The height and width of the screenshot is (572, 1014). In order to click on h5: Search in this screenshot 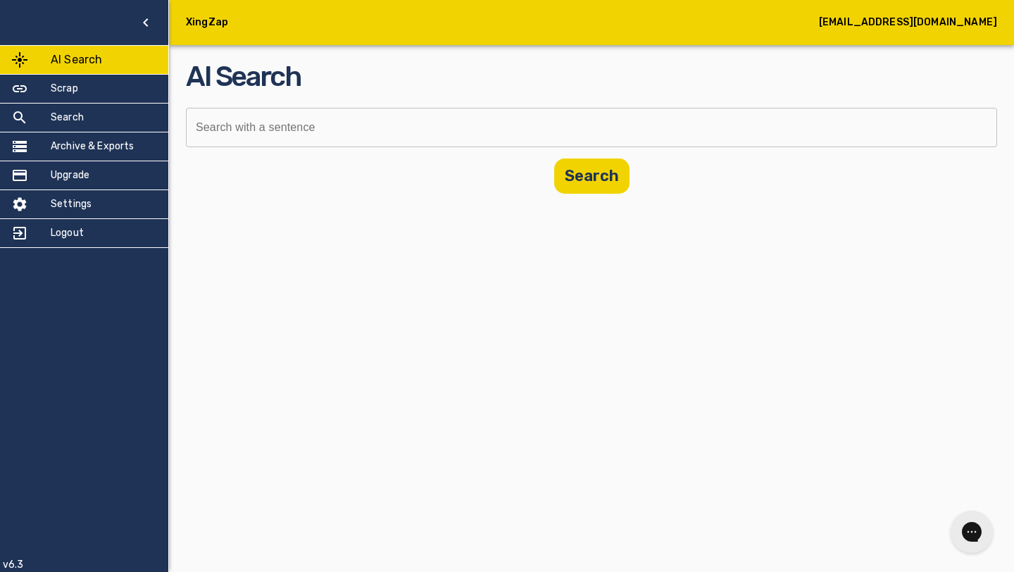, I will do `click(67, 118)`.